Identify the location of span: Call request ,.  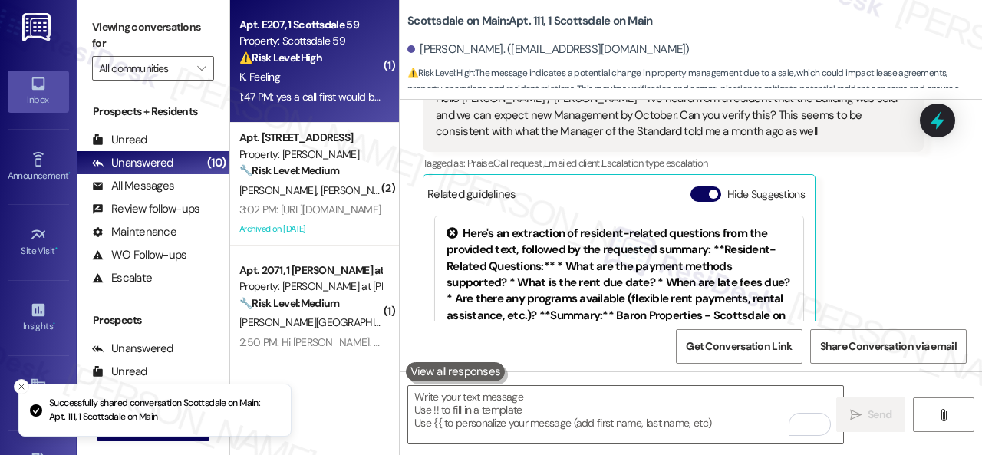
(519, 163).